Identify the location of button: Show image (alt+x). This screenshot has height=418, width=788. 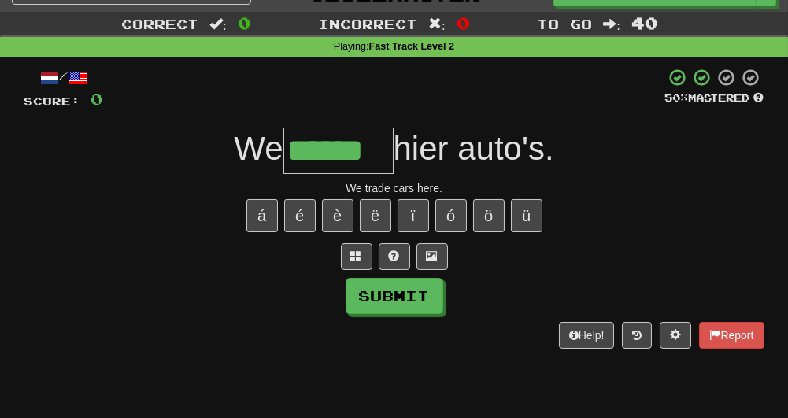
(432, 257).